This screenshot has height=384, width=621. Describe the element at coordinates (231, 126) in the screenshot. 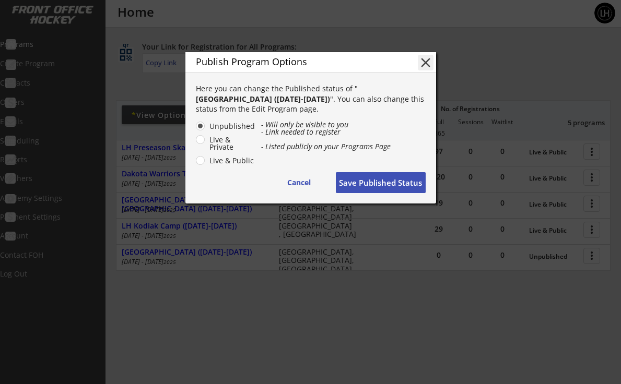

I see `label: Unpublished` at that location.